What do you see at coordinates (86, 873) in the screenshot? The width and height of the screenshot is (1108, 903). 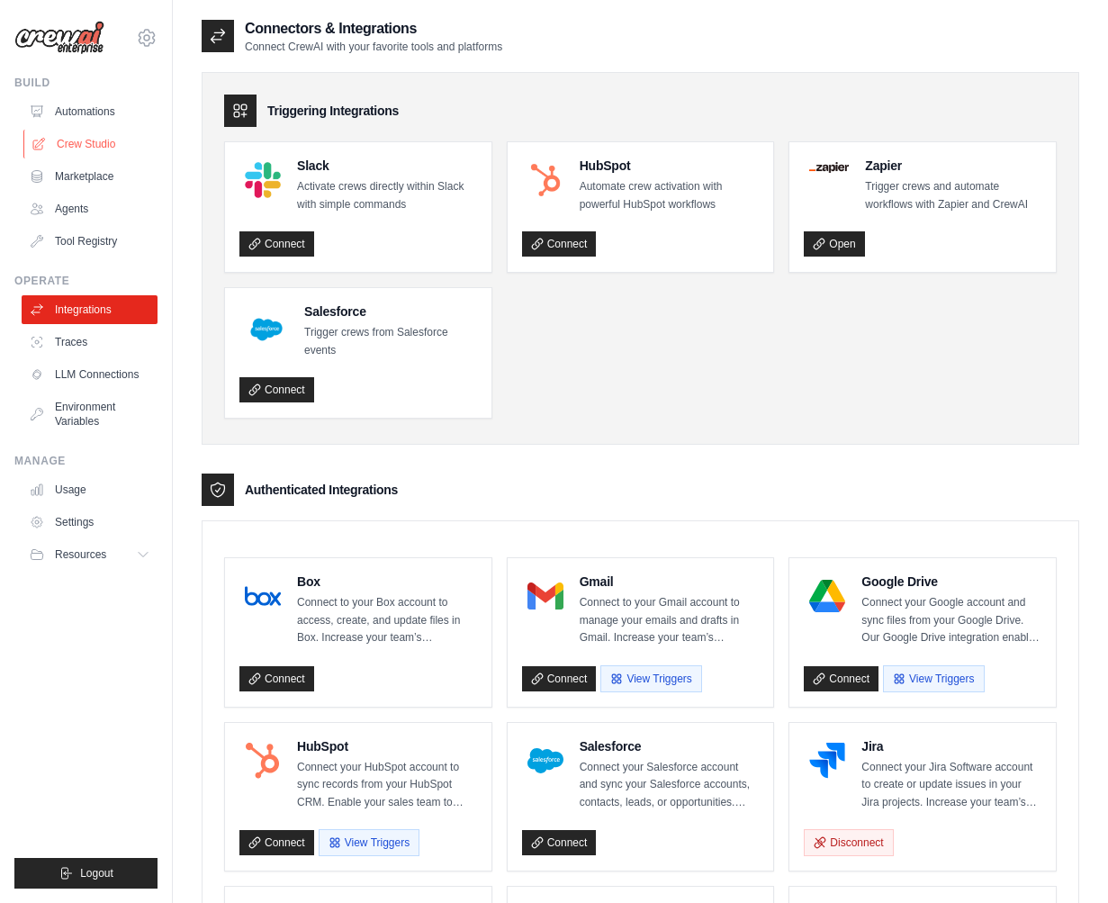 I see `button: Logout` at bounding box center [86, 873].